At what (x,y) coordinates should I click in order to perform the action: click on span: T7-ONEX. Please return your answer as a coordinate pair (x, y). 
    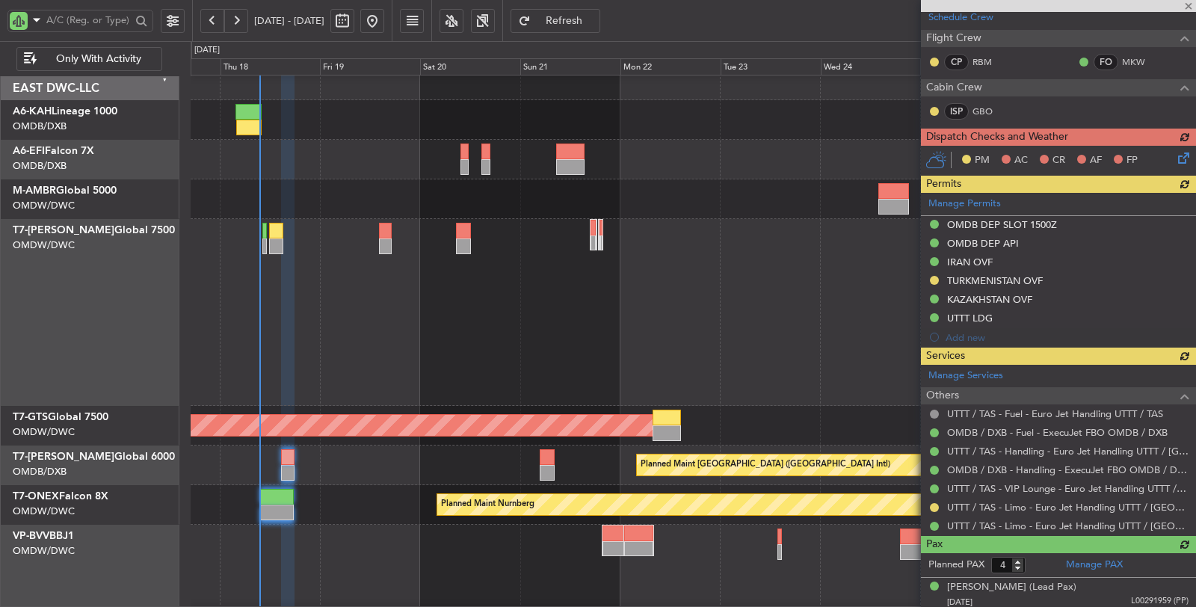
    Looking at the image, I should click on (36, 496).